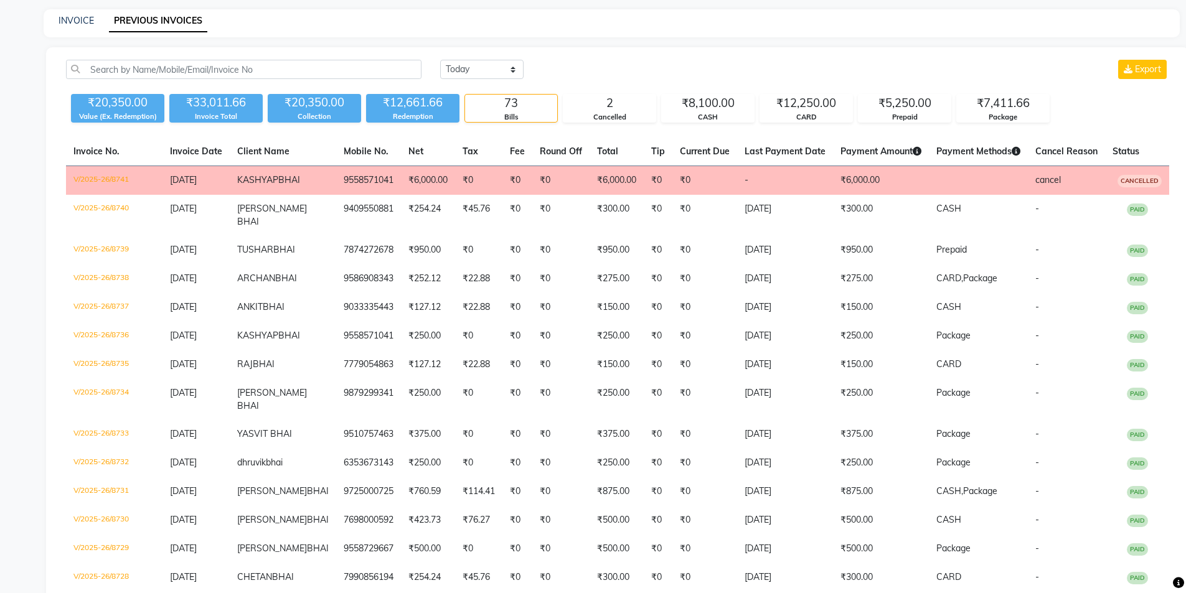 The width and height of the screenshot is (1186, 593). Describe the element at coordinates (263, 151) in the screenshot. I see `span: Client Name` at that location.